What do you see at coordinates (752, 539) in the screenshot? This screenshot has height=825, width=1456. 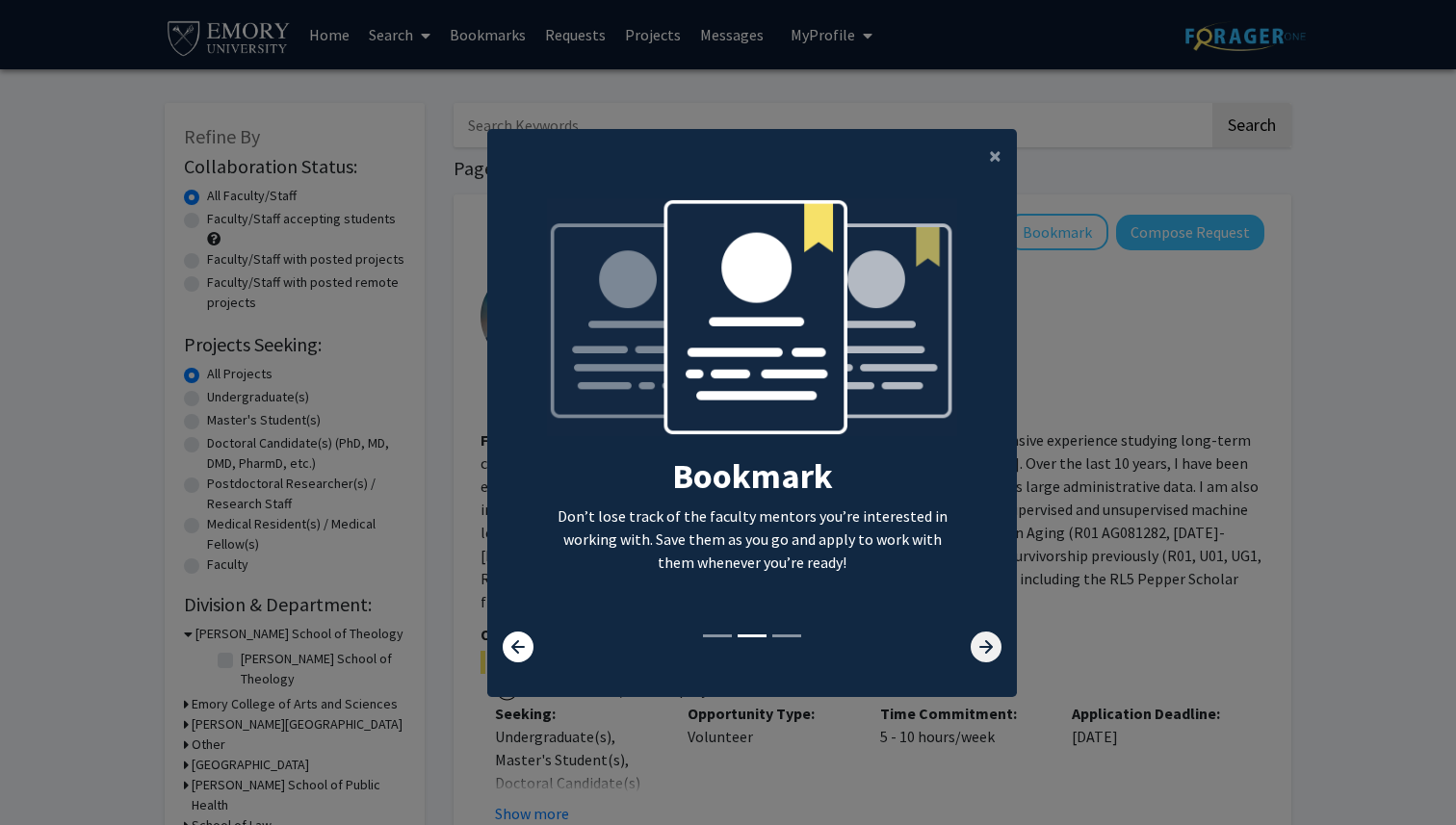 I see `p: Don’t lose track of the faculty mentors you’re interested in working with. Save them as you go an...` at bounding box center [752, 539].